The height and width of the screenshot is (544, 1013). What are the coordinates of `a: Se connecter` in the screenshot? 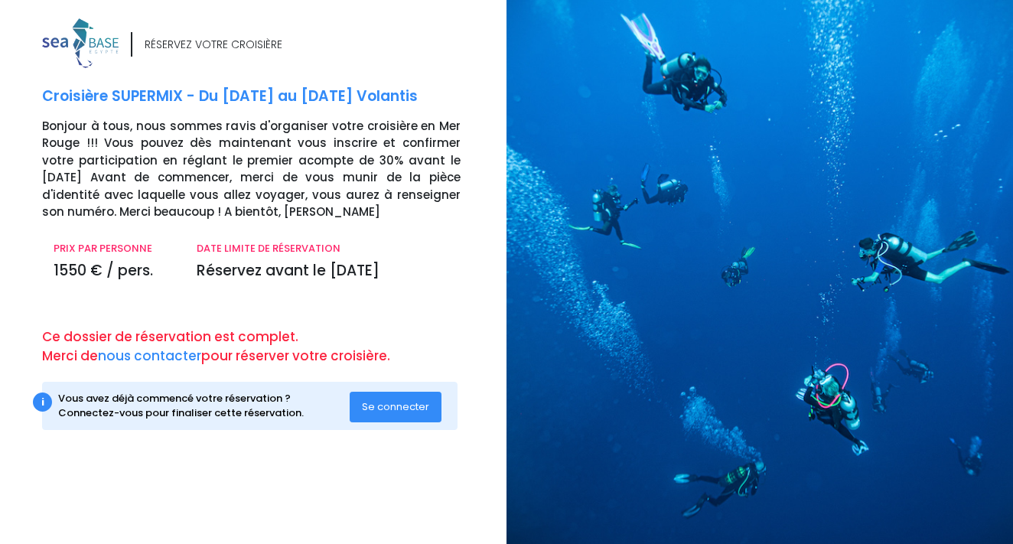 It's located at (396, 406).